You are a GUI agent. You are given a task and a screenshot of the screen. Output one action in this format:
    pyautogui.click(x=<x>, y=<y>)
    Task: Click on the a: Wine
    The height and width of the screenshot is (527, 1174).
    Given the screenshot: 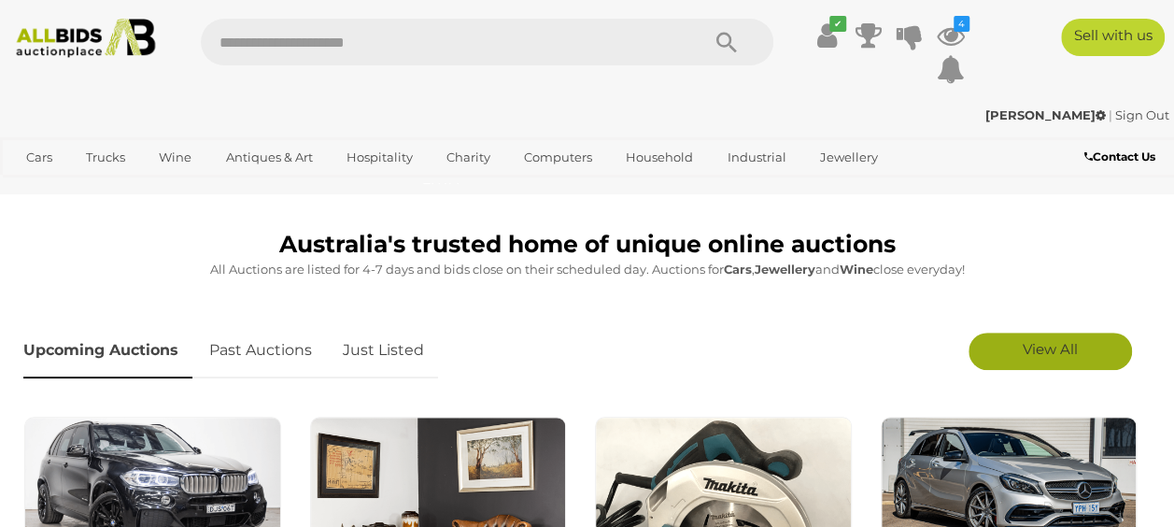 What is the action you would take?
    pyautogui.click(x=175, y=157)
    